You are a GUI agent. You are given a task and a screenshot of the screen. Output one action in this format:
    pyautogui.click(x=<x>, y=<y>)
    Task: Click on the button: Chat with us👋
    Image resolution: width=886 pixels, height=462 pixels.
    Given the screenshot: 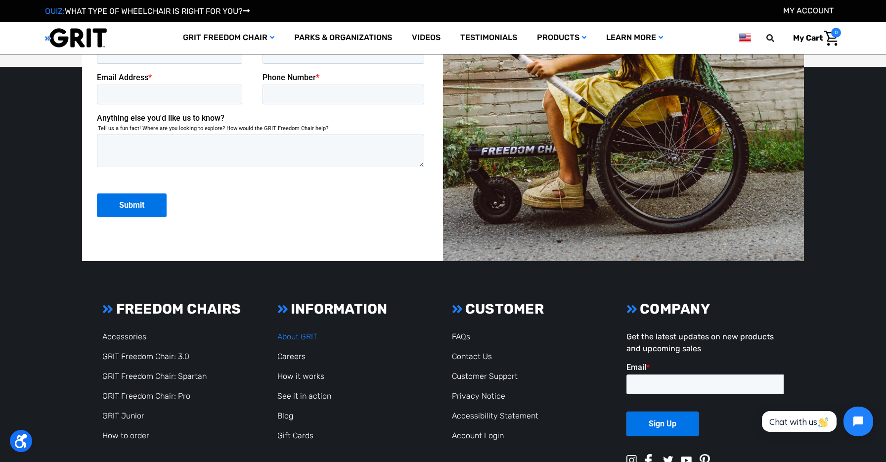 What is the action you would take?
    pyautogui.click(x=48, y=23)
    